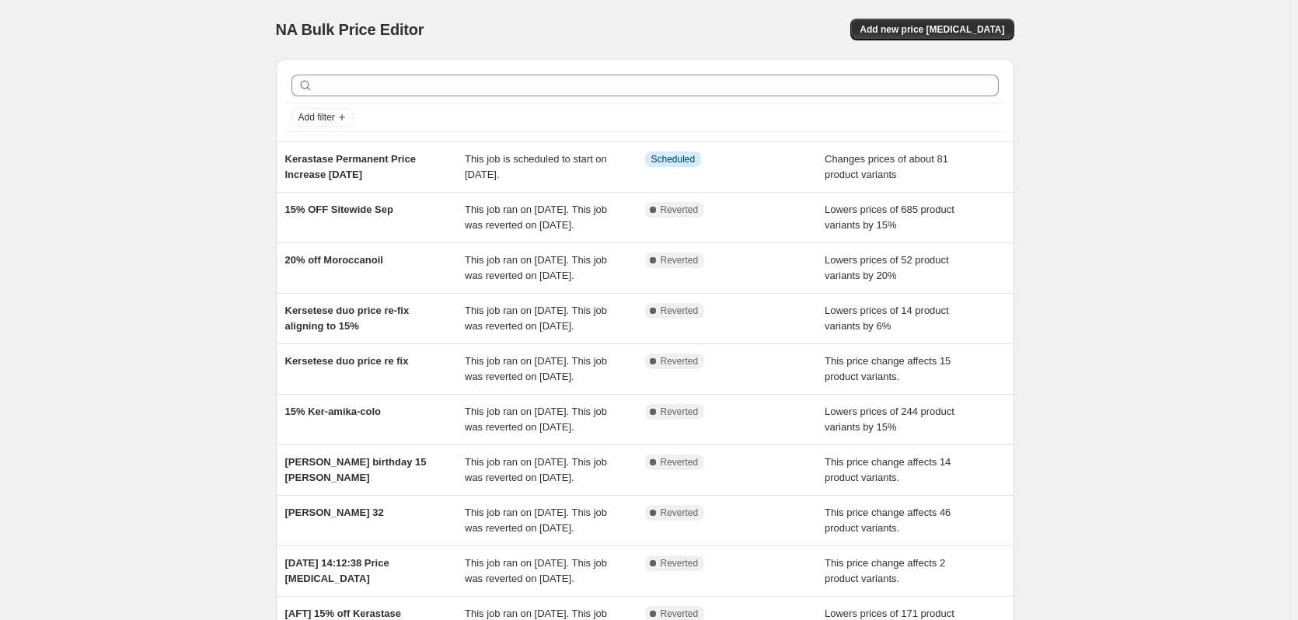  I want to click on span: NA Bulk Price Editor, so click(350, 30).